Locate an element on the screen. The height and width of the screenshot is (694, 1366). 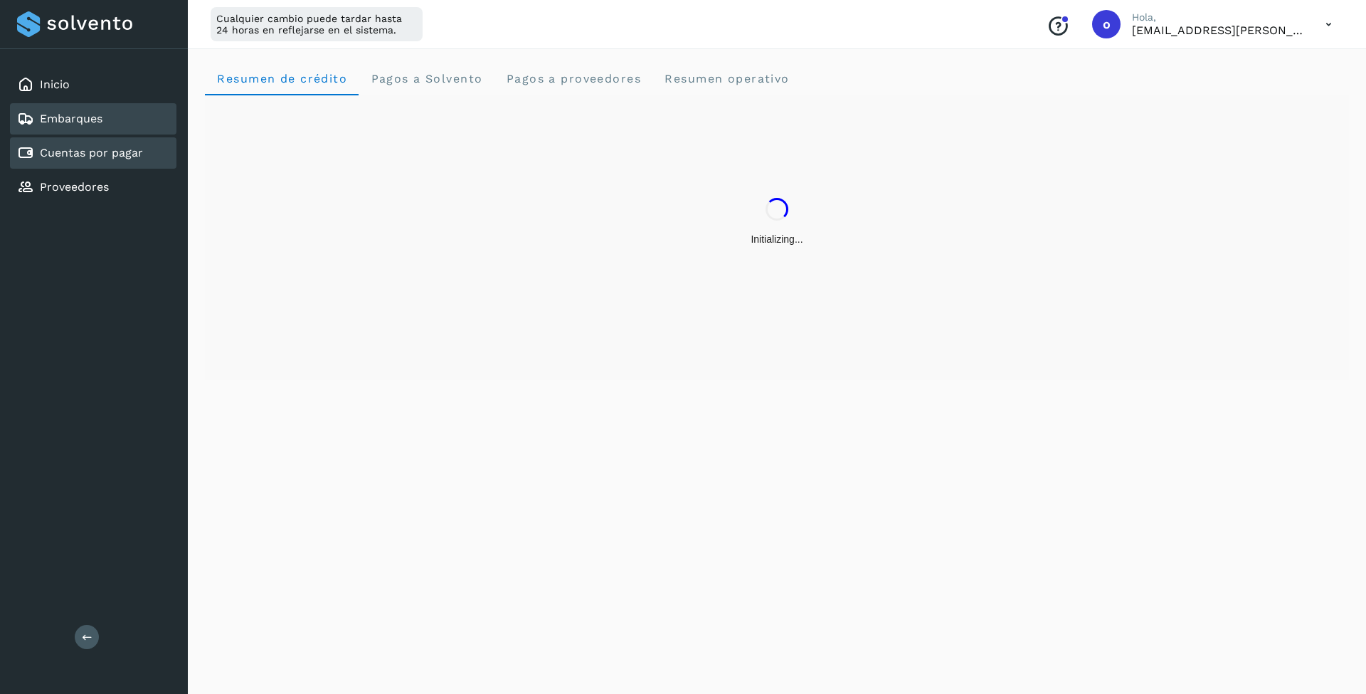
span: Pagos a proveedores is located at coordinates (573, 78).